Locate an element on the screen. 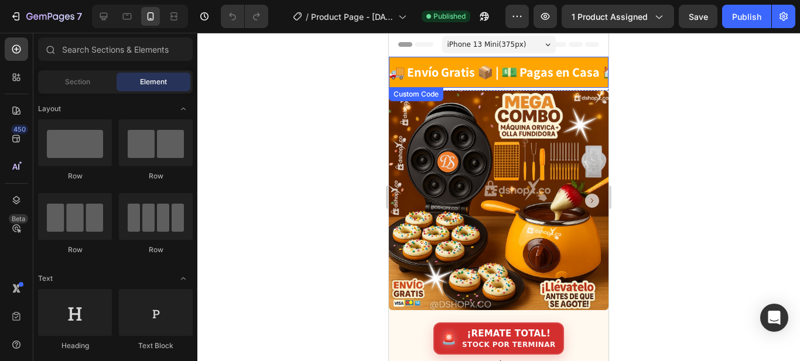 This screenshot has width=800, height=361. div: Undo/Redo is located at coordinates (244, 16).